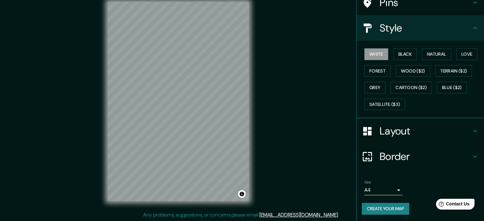  What do you see at coordinates (30, 8) in the screenshot?
I see `span: Contact Us` at bounding box center [30, 8].